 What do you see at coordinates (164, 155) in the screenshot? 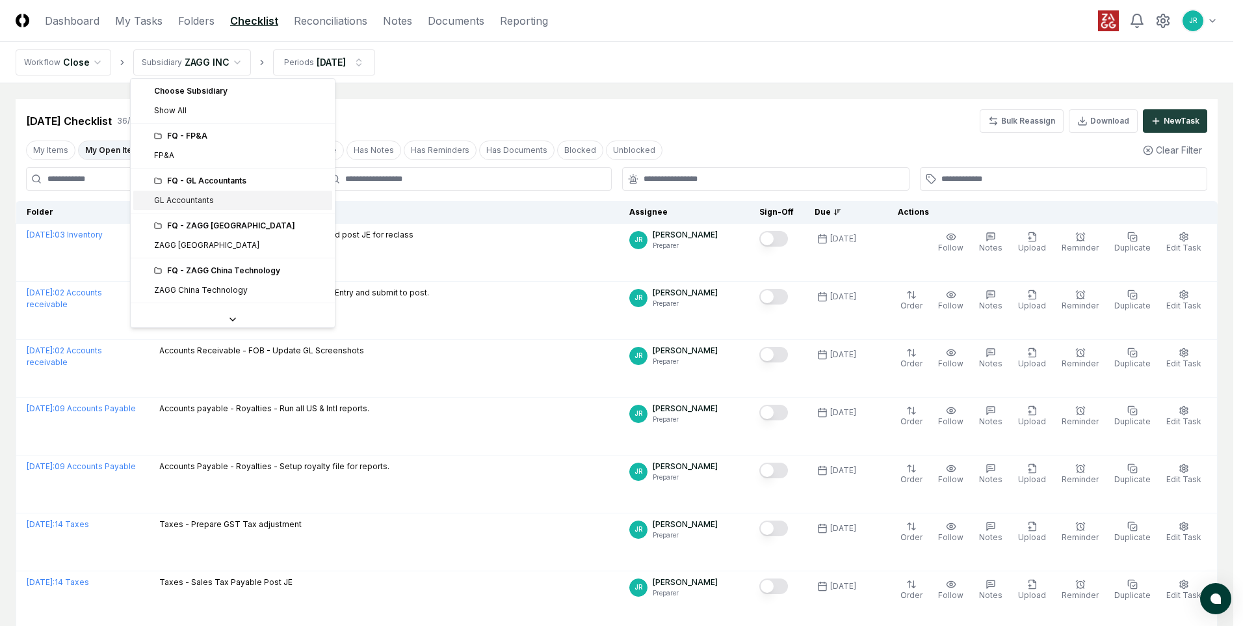
I see `div: FP&A` at bounding box center [164, 155].